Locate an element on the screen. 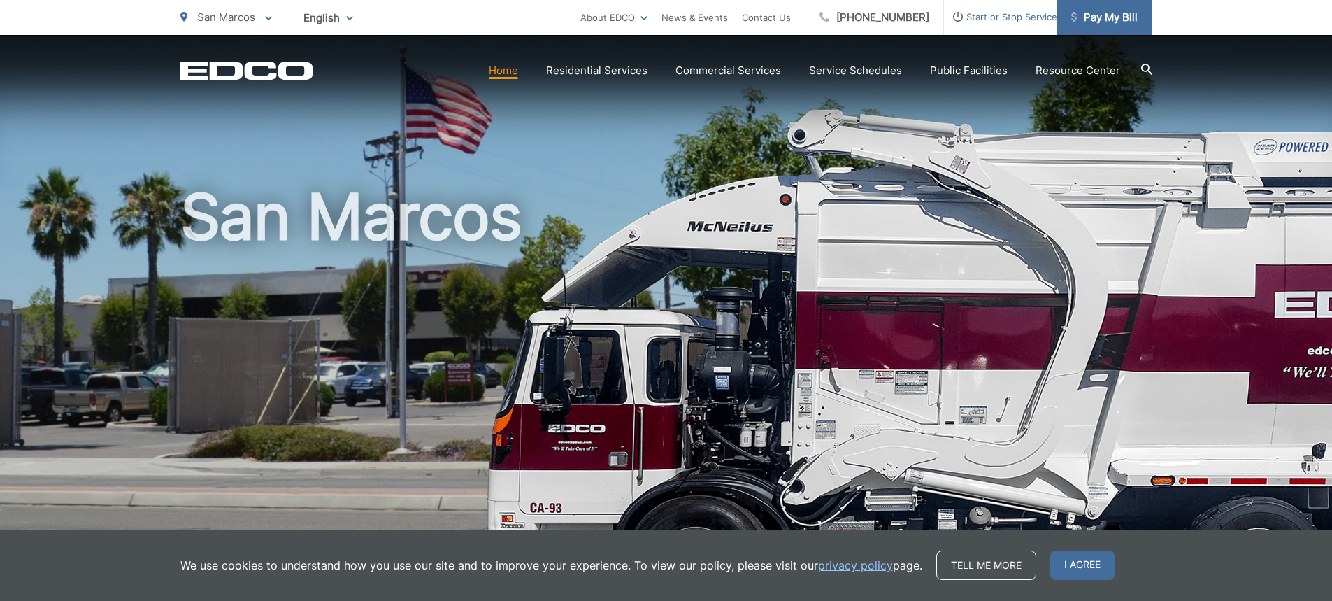 The width and height of the screenshot is (1332, 601). a: Public Facilities is located at coordinates (968, 71).